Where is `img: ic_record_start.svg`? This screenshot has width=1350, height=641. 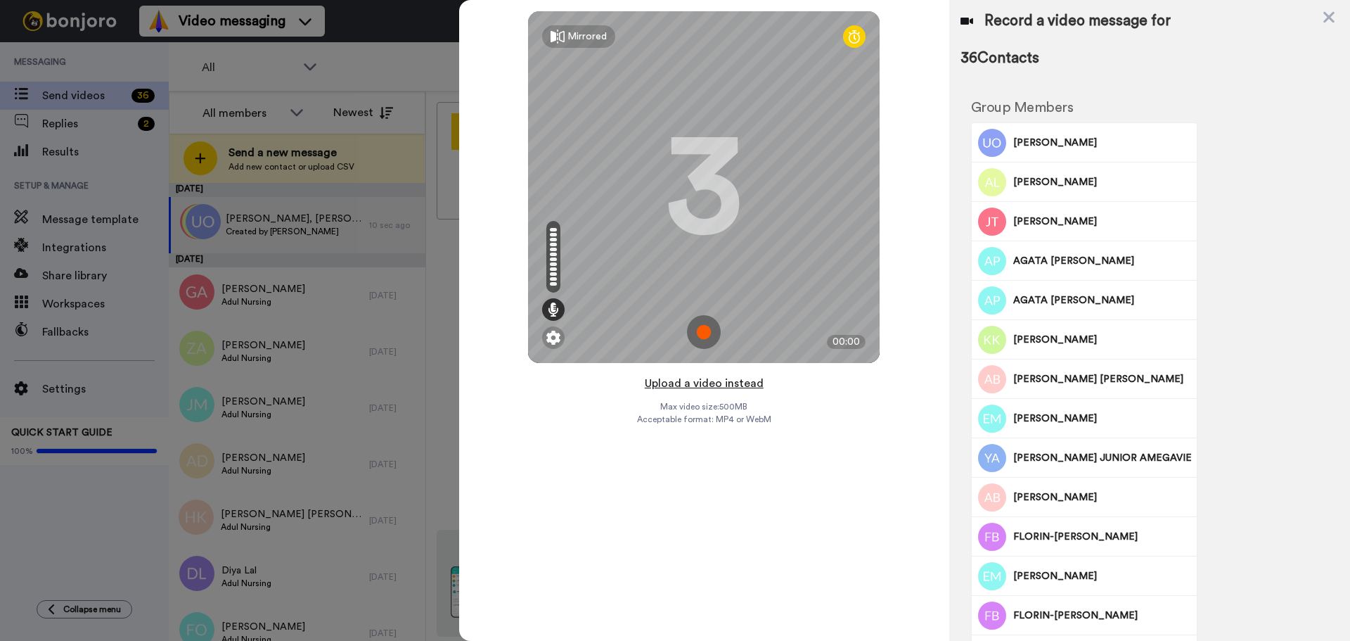 img: ic_record_start.svg is located at coordinates (704, 332).